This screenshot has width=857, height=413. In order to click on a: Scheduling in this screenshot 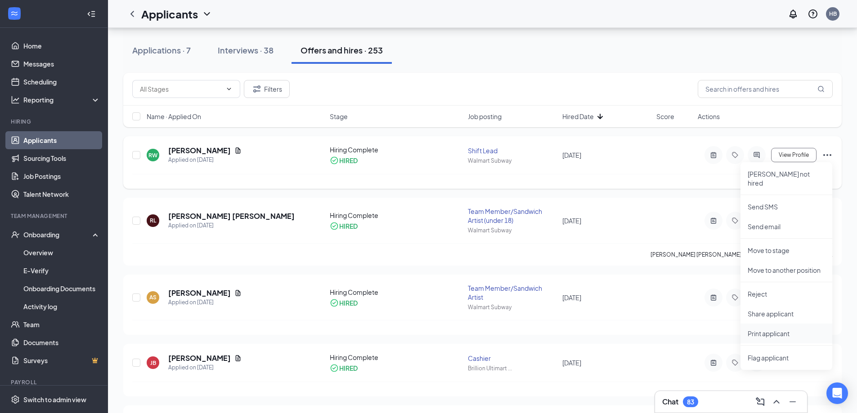, I will do `click(62, 82)`.